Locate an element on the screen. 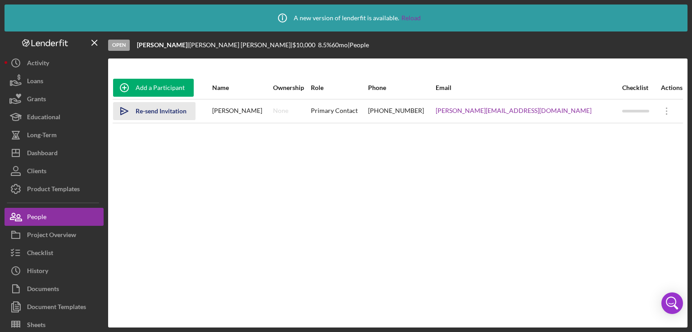 The image size is (692, 332). a: Long-Term is located at coordinates (54, 135).